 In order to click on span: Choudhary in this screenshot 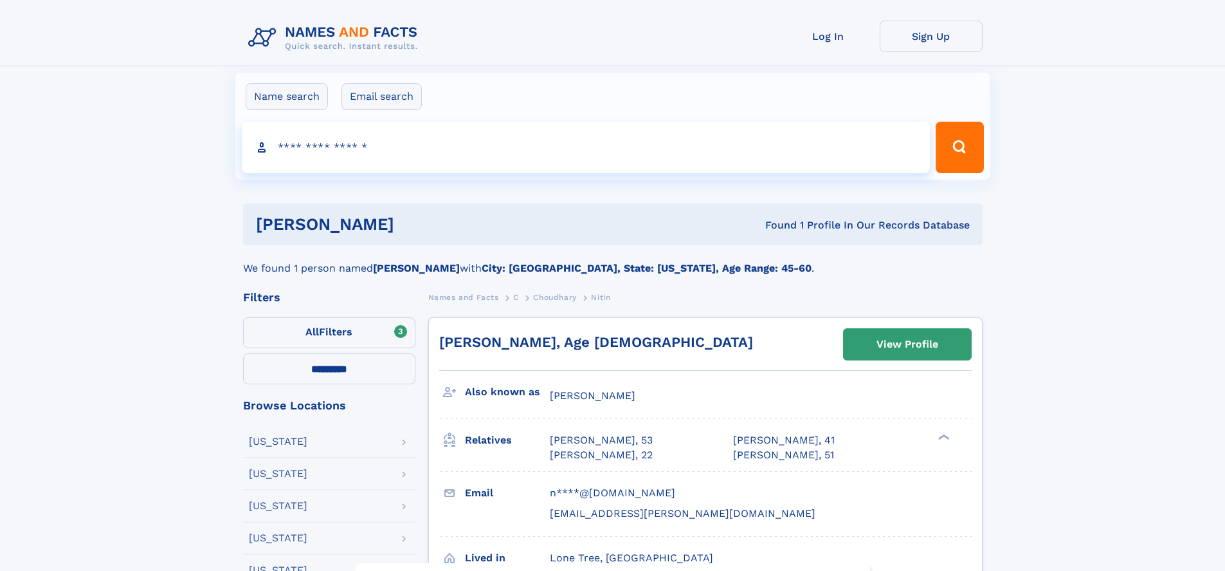, I will do `click(555, 297)`.